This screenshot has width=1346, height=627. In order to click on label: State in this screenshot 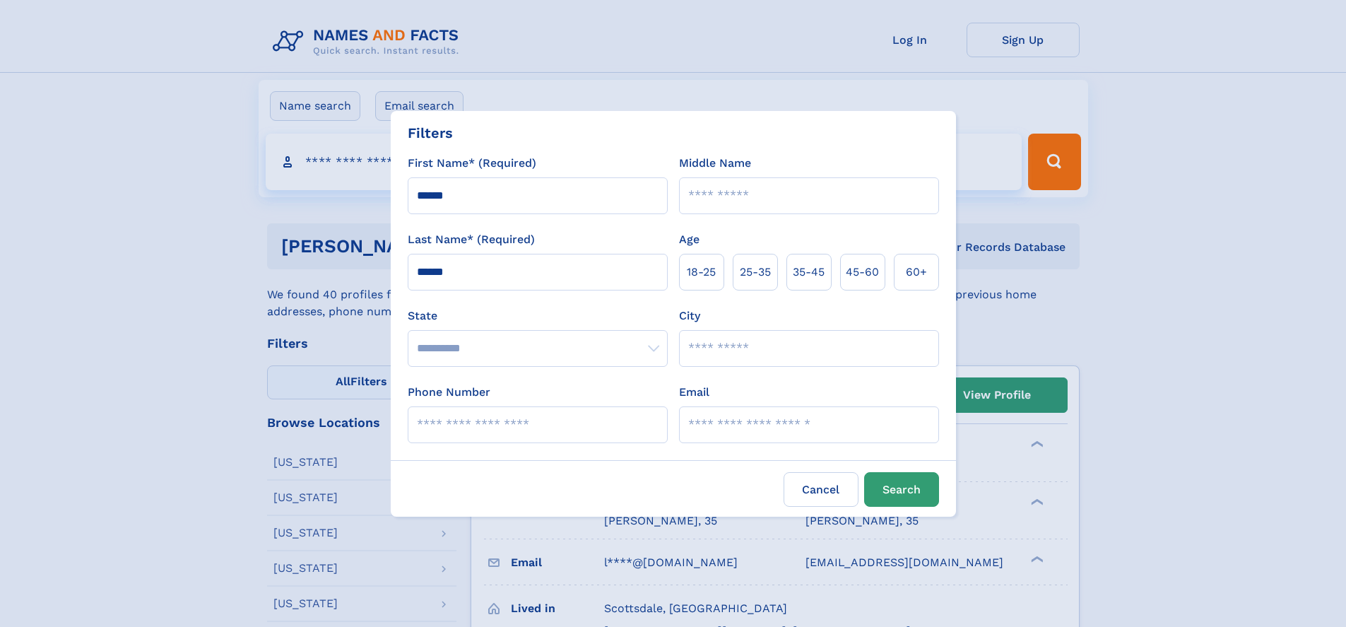, I will do `click(538, 316)`.